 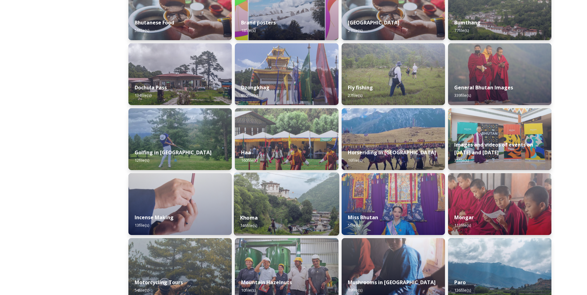 What do you see at coordinates (248, 290) in the screenshot?
I see `span: 10 file(s)` at bounding box center [248, 290].